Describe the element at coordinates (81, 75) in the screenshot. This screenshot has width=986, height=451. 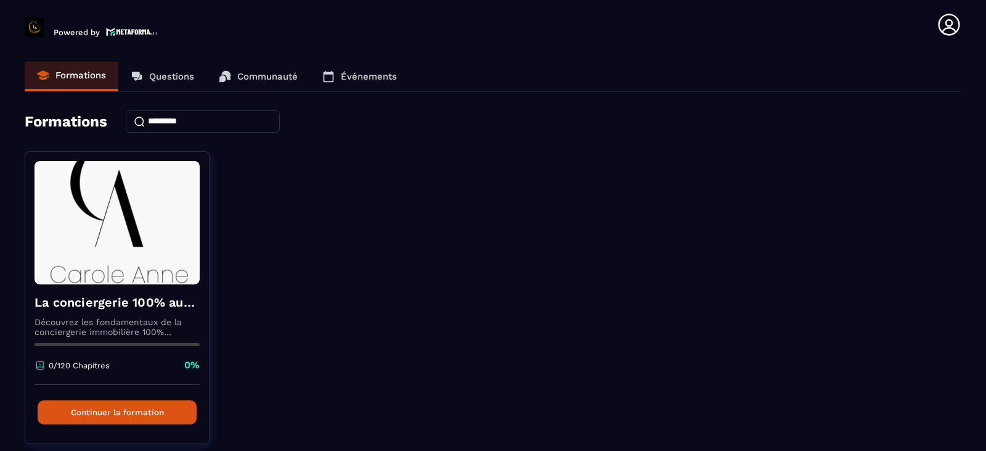
I see `p: Formations` at that location.